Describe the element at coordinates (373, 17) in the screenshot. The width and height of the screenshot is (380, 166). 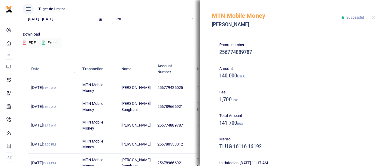
I see `button: Close` at that location.